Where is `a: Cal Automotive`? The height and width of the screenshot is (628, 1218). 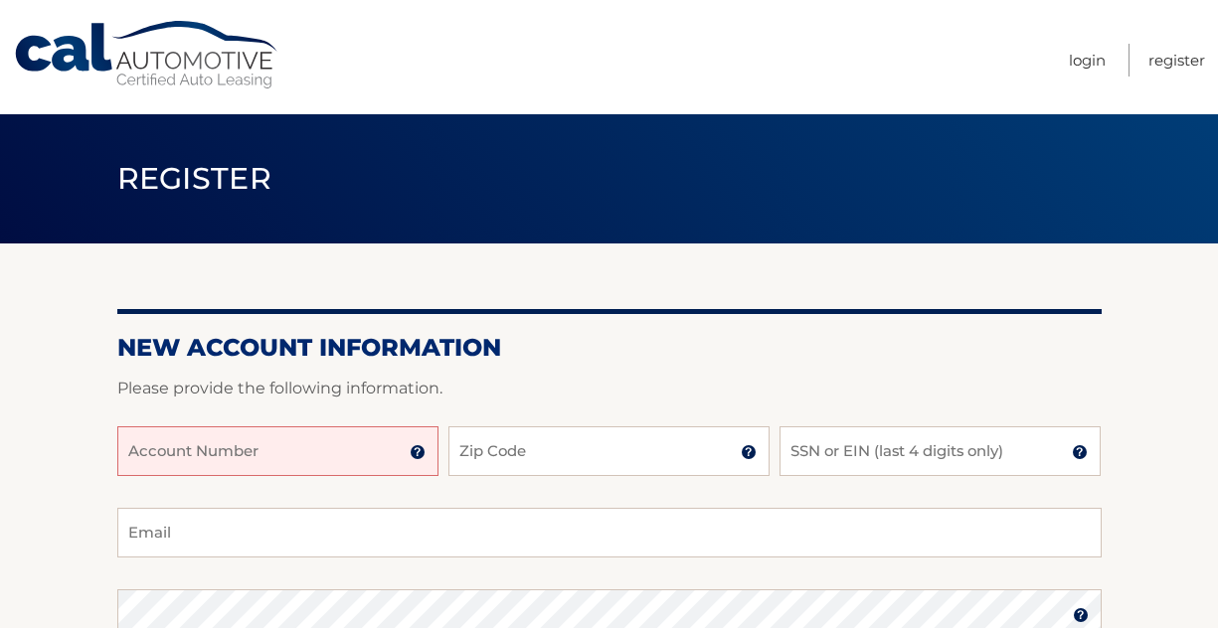
a: Cal Automotive is located at coordinates (147, 55).